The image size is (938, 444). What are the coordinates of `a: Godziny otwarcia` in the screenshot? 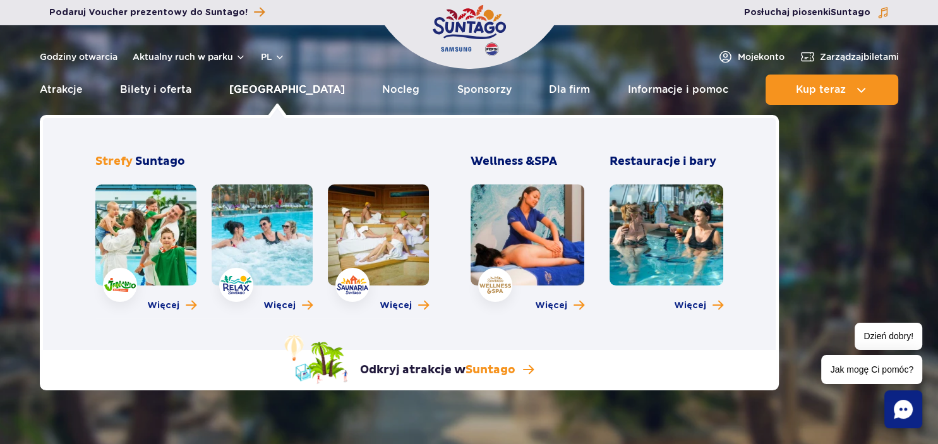 It's located at (78, 57).